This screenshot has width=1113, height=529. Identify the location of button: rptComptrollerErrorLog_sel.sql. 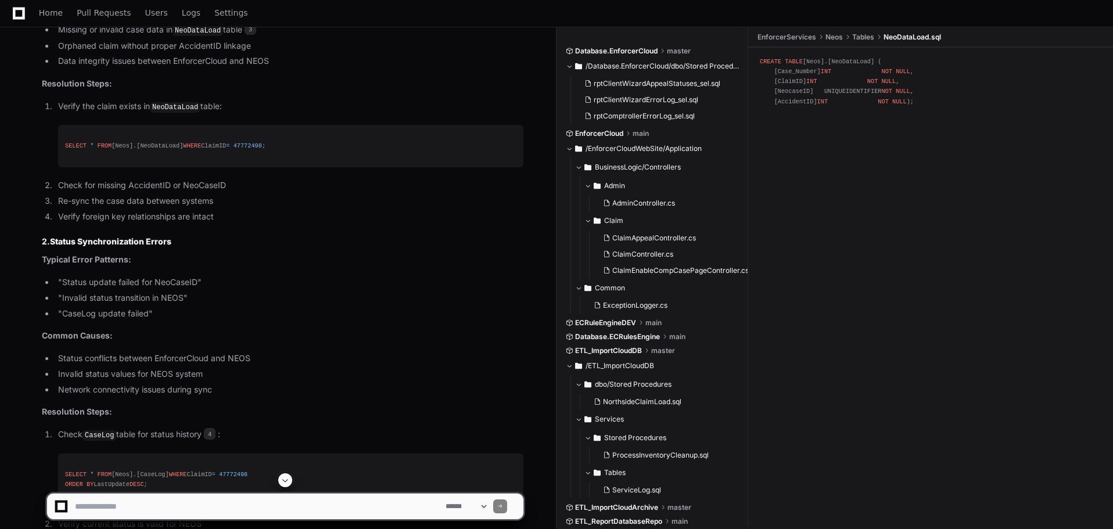
(656, 116).